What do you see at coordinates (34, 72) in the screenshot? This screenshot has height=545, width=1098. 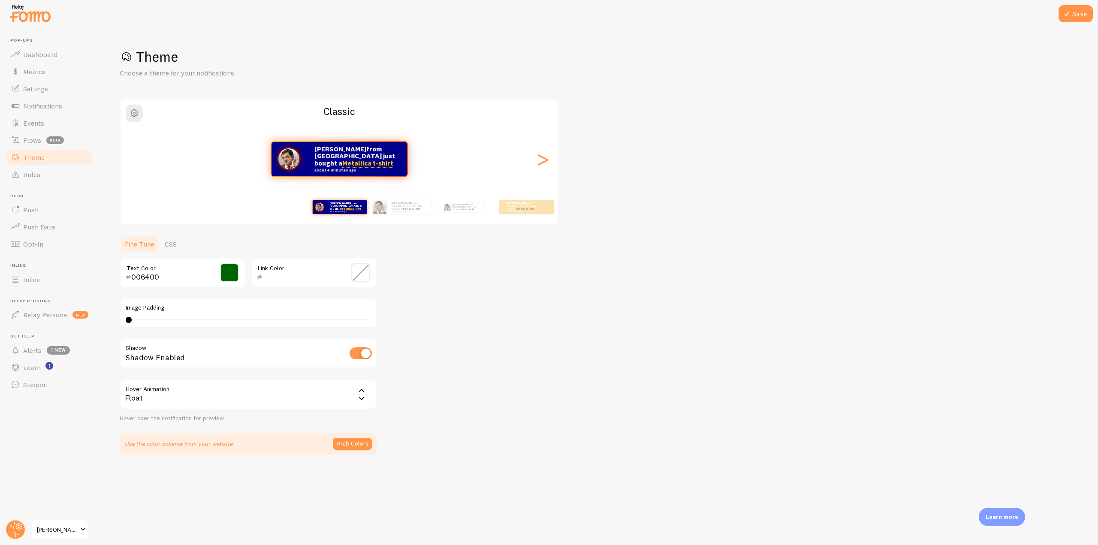 I see `span: Metrics` at bounding box center [34, 72].